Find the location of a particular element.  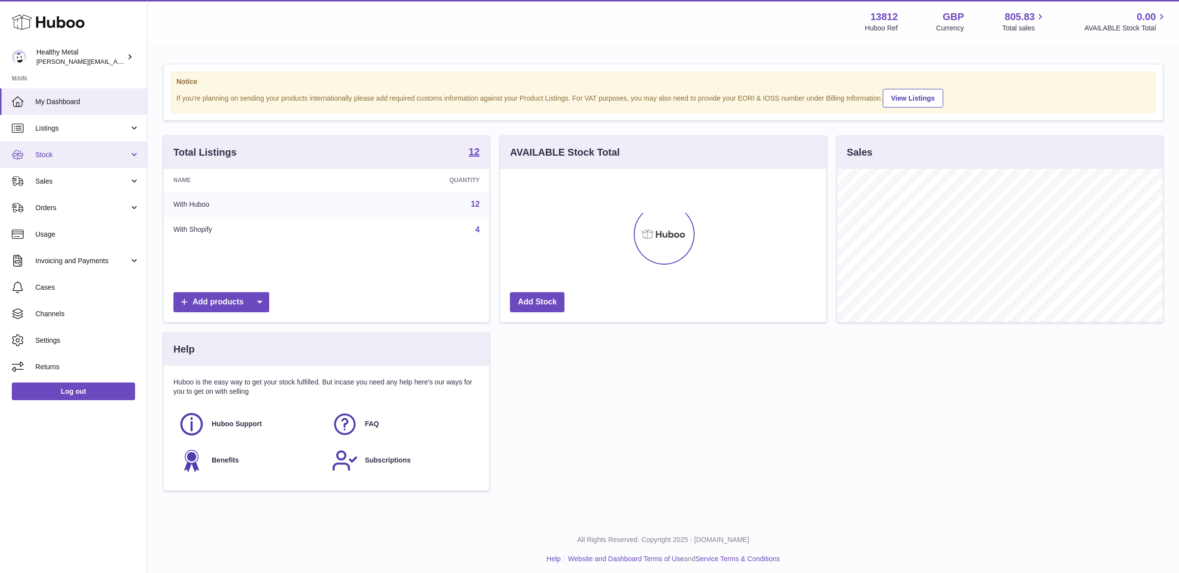

span: Sales is located at coordinates (82, 181).